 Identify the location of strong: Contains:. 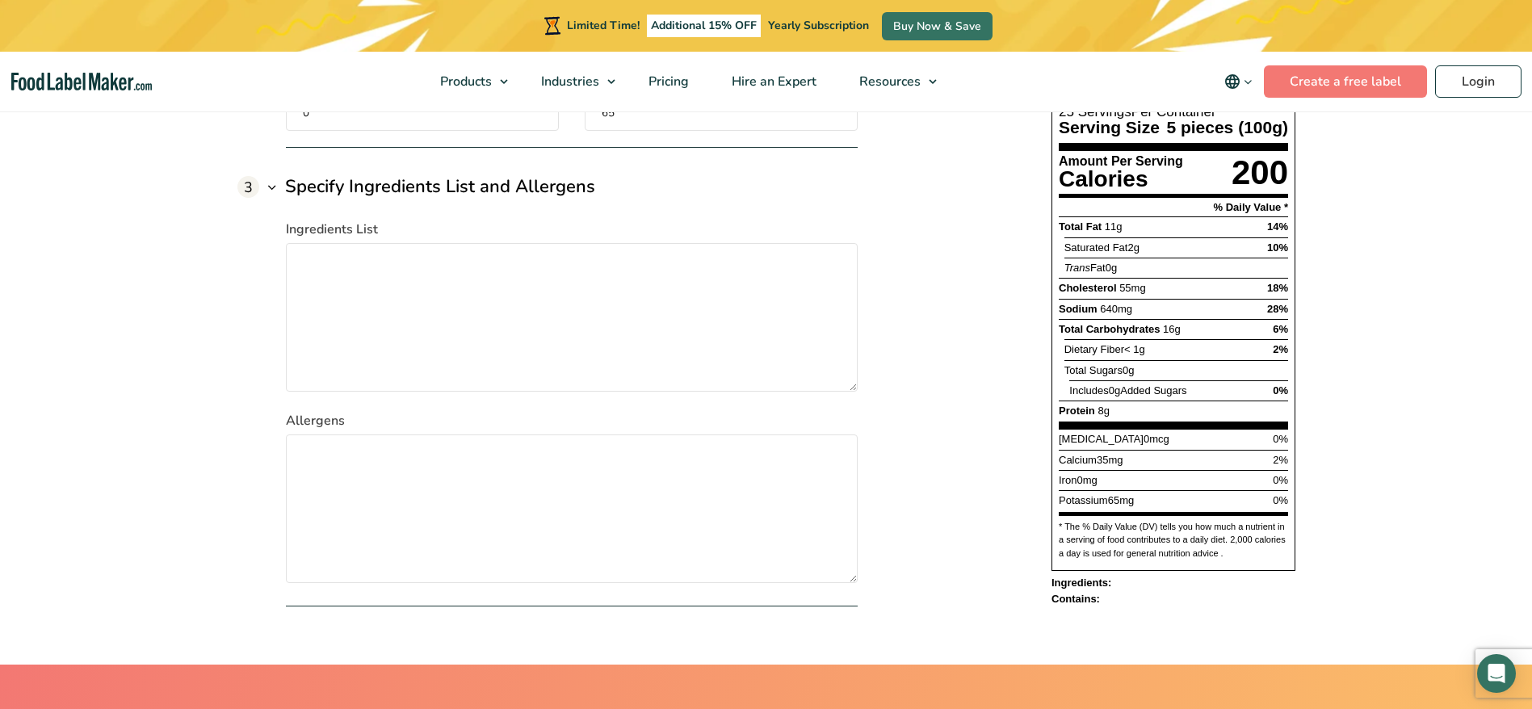
(1075, 598).